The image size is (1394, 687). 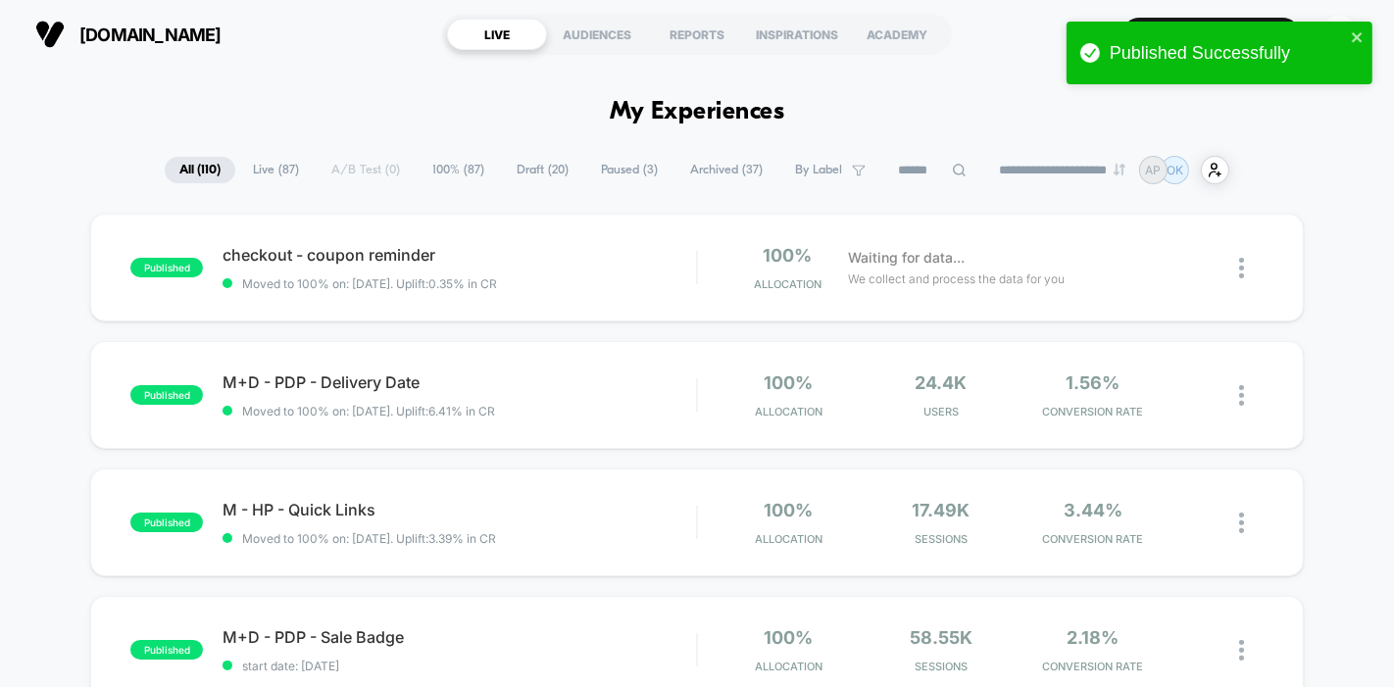 What do you see at coordinates (1092, 637) in the screenshot?
I see `span: 2.18%` at bounding box center [1092, 637].